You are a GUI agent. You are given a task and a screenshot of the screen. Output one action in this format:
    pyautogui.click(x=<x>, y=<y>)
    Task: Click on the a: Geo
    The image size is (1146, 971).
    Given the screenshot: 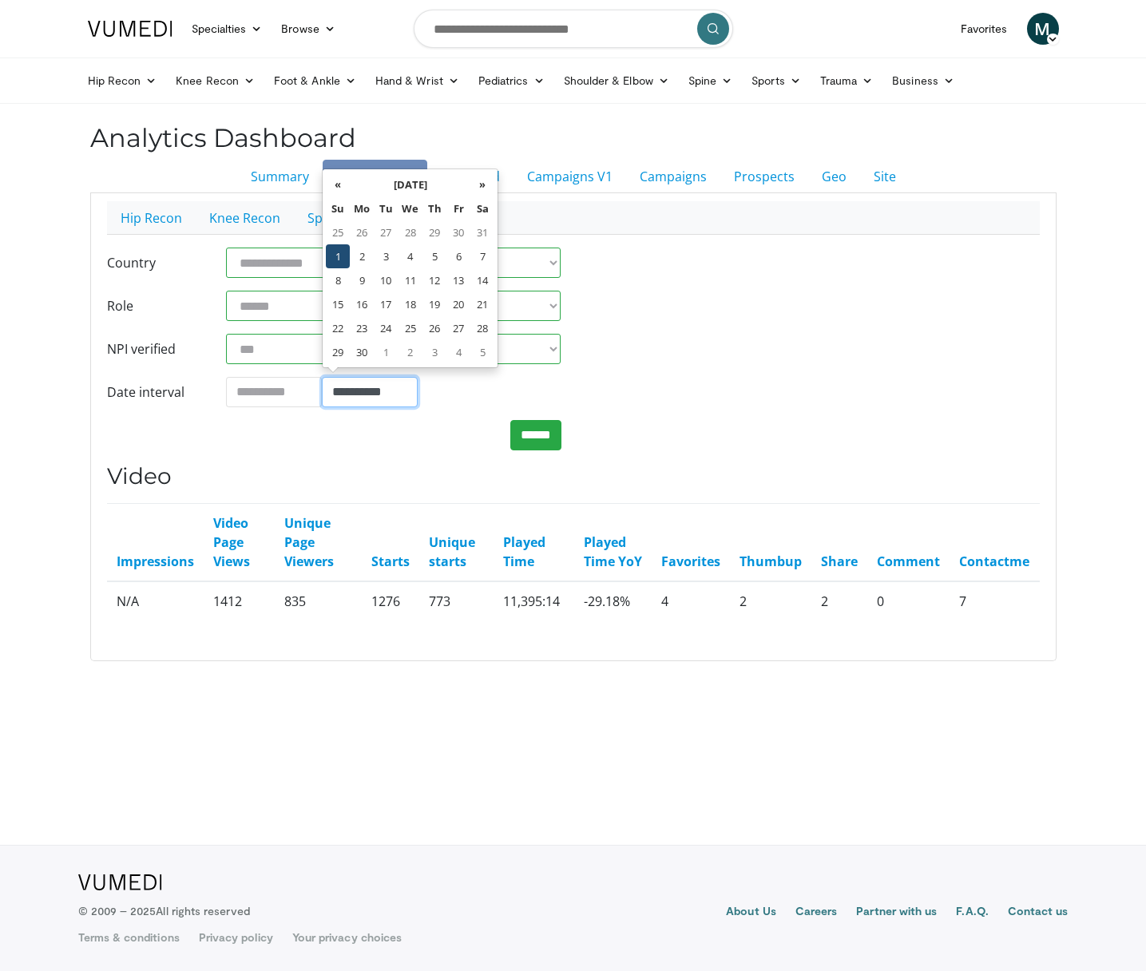 What is the action you would take?
    pyautogui.click(x=834, y=176)
    